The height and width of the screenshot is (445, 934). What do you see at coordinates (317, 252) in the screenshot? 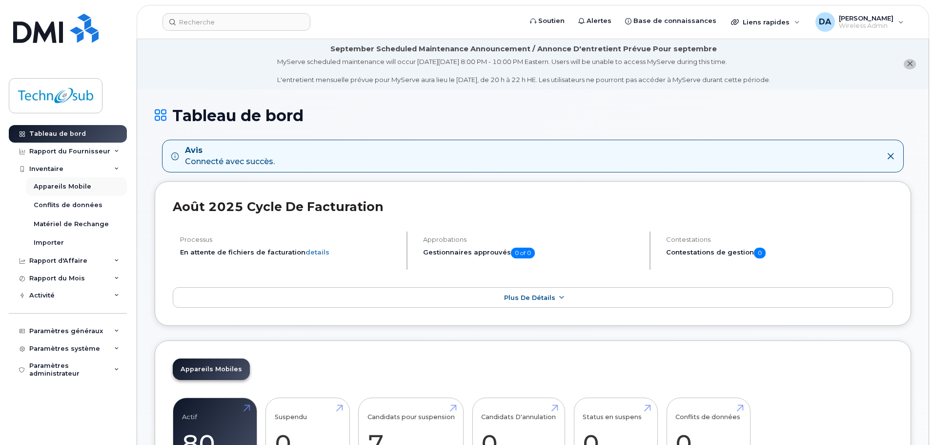
I see `a: details` at bounding box center [317, 252].